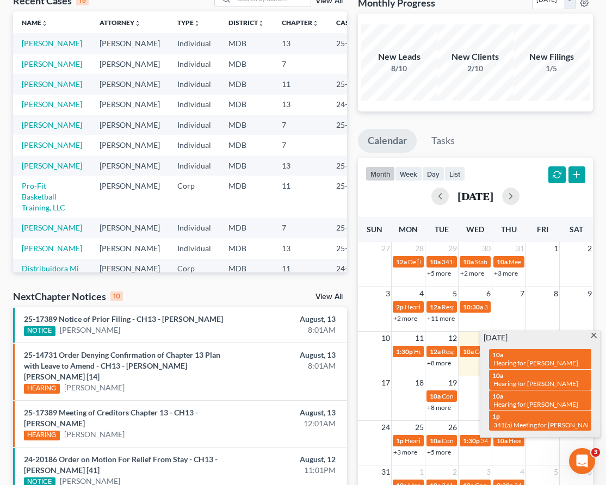 This screenshot has height=485, width=606. I want to click on a: Attorneyunfold_more, so click(120, 22).